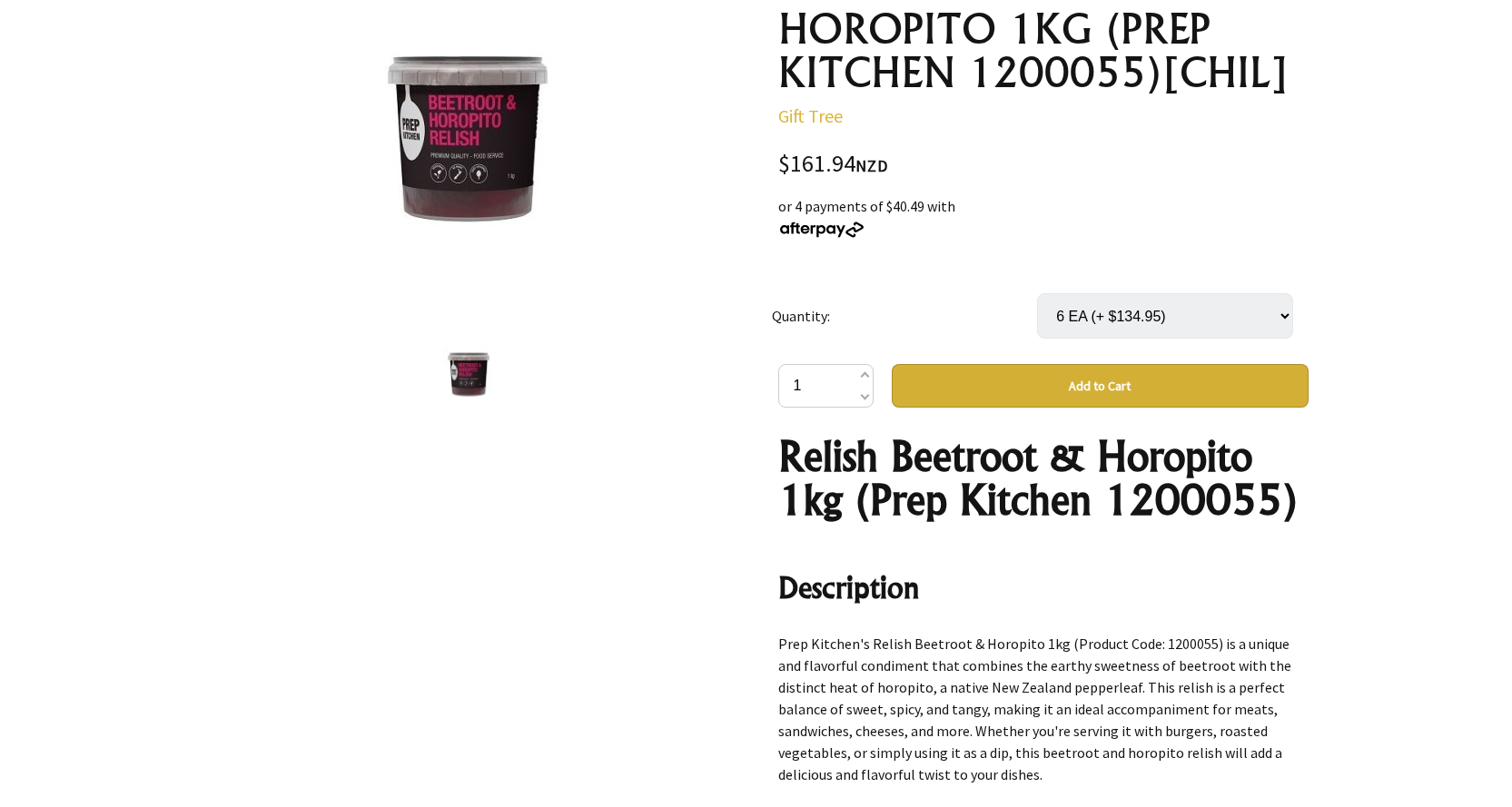 This screenshot has height=807, width=1512. I want to click on img: Afterpay, so click(822, 229).